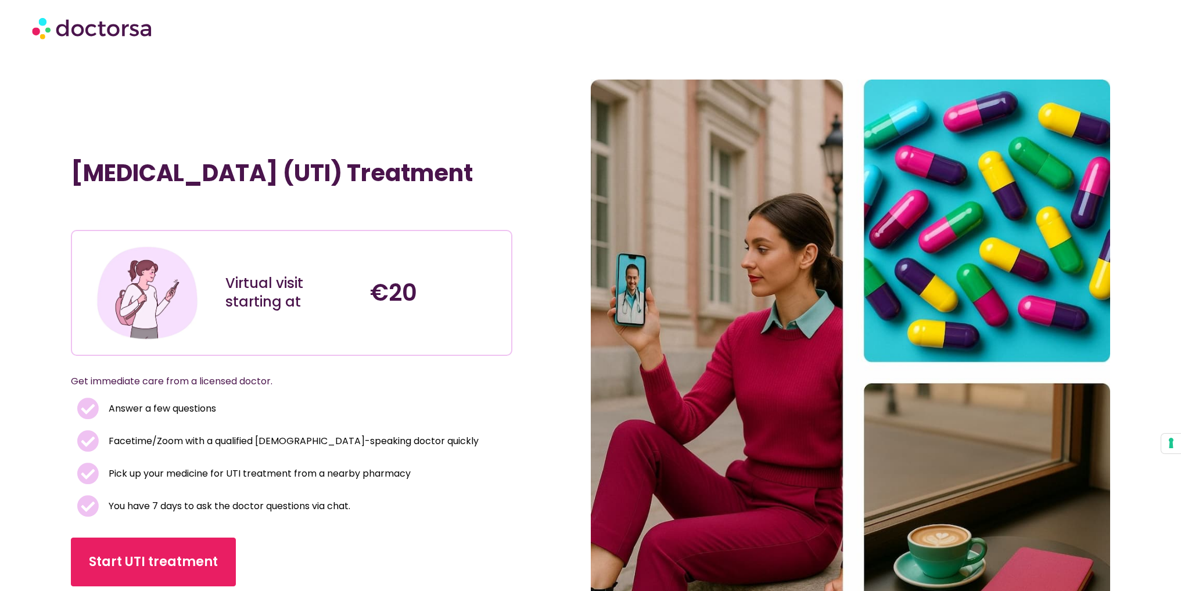 The height and width of the screenshot is (591, 1181). Describe the element at coordinates (147, 293) in the screenshot. I see `img: Illustration depicting a young woman in a casual outfit, engaged with her smartphone. She has a p...` at that location.